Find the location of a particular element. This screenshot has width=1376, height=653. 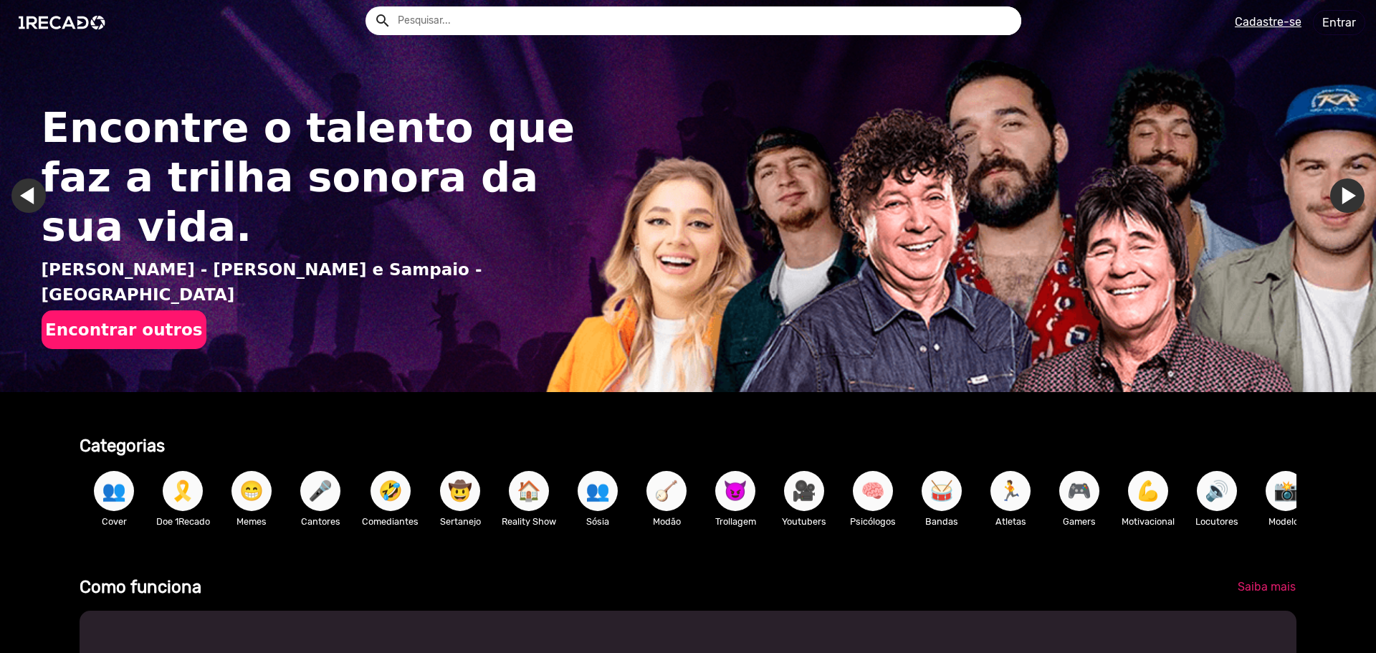

mat-icon: Example home icon is located at coordinates (383, 21).